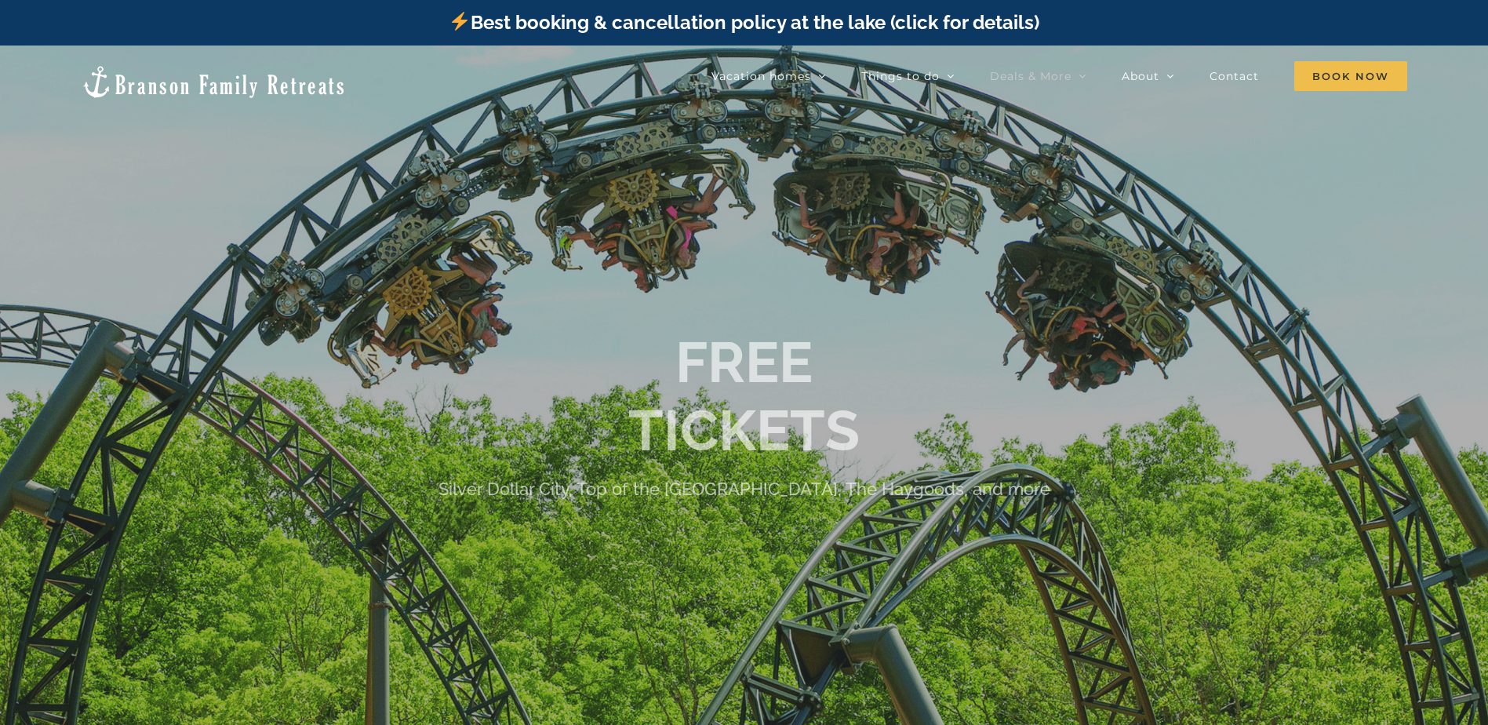 Image resolution: width=1488 pixels, height=725 pixels. Describe the element at coordinates (769, 76) in the screenshot. I see `a: Vacation homes` at that location.